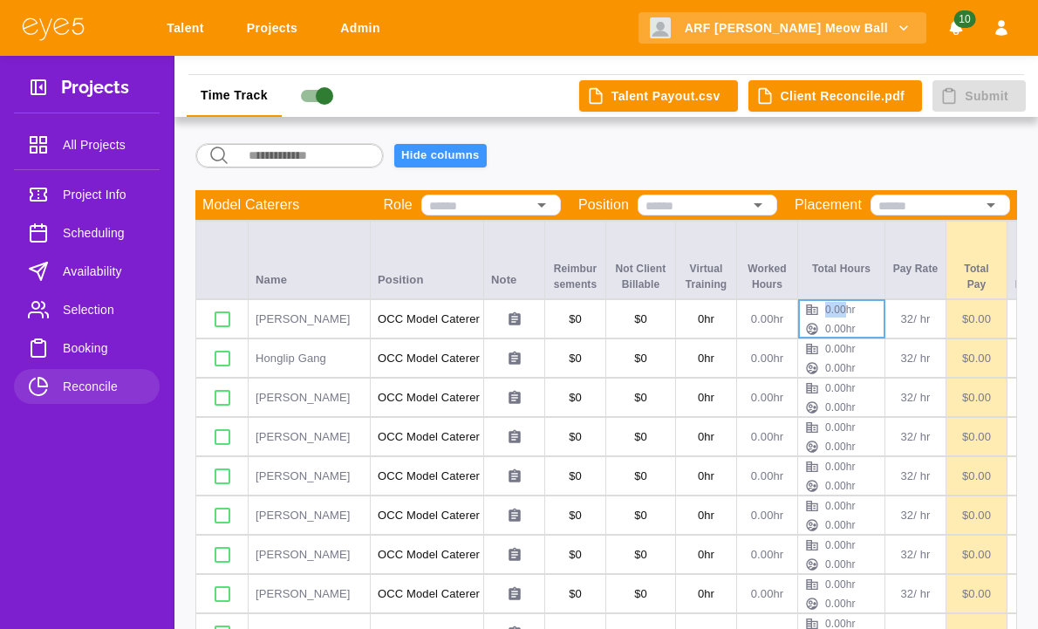 The image size is (1038, 629). What do you see at coordinates (104, 233) in the screenshot?
I see `span: Scheduling` at bounding box center [104, 233].